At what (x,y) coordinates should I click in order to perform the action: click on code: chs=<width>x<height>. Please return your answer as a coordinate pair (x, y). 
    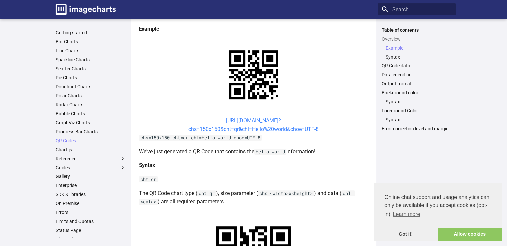
    Looking at the image, I should click on (286, 193).